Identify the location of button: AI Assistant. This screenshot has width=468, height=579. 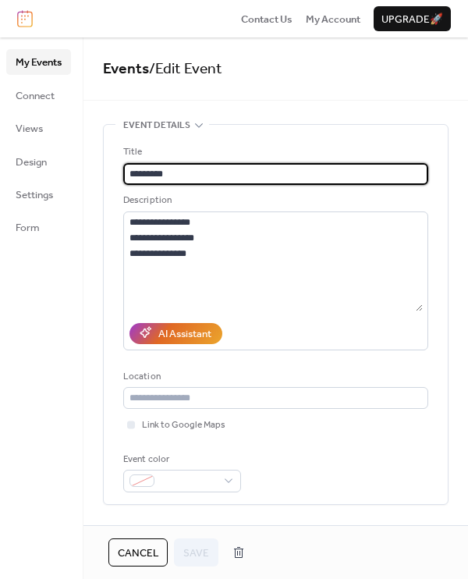
(176, 333).